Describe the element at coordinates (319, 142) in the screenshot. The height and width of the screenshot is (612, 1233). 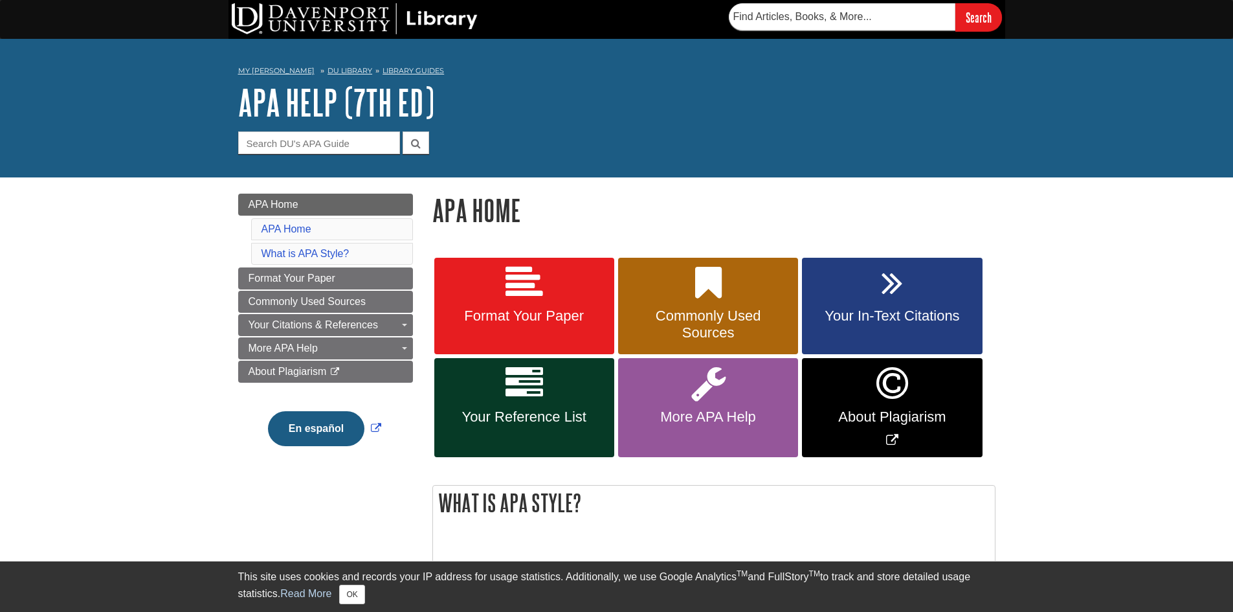
I see `input: Search DU's APA Guide` at that location.